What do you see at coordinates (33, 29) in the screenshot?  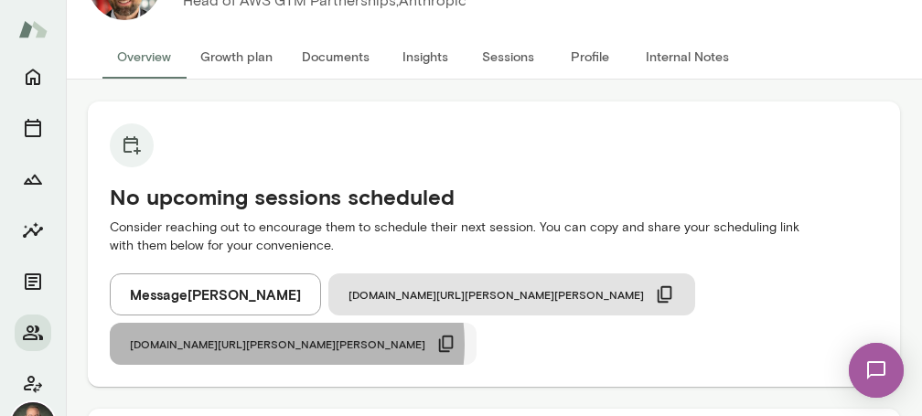 I see `img: Mento` at bounding box center [33, 29].